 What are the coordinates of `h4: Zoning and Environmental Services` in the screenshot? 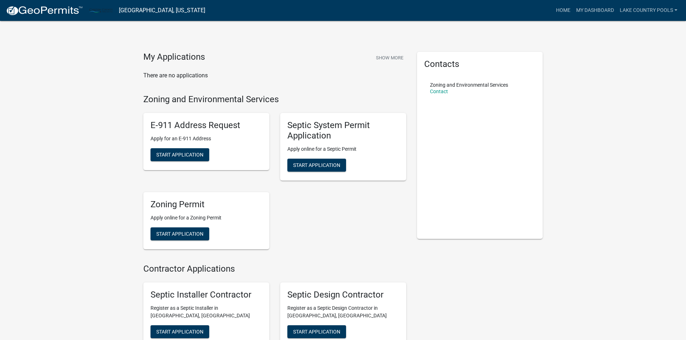 It's located at (275, 99).